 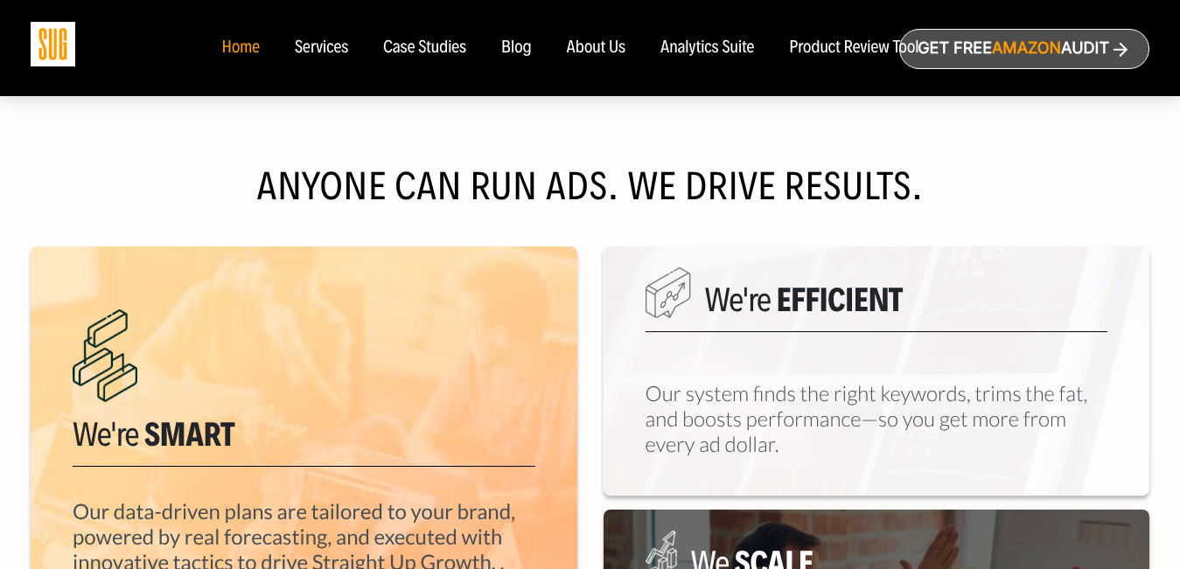 What do you see at coordinates (854, 48) in the screenshot?
I see `a: Product Review Tool` at bounding box center [854, 48].